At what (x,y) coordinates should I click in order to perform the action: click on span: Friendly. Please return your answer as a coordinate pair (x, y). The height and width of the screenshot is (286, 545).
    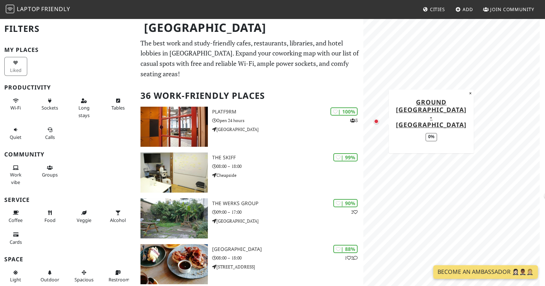
    Looking at the image, I should click on (56, 9).